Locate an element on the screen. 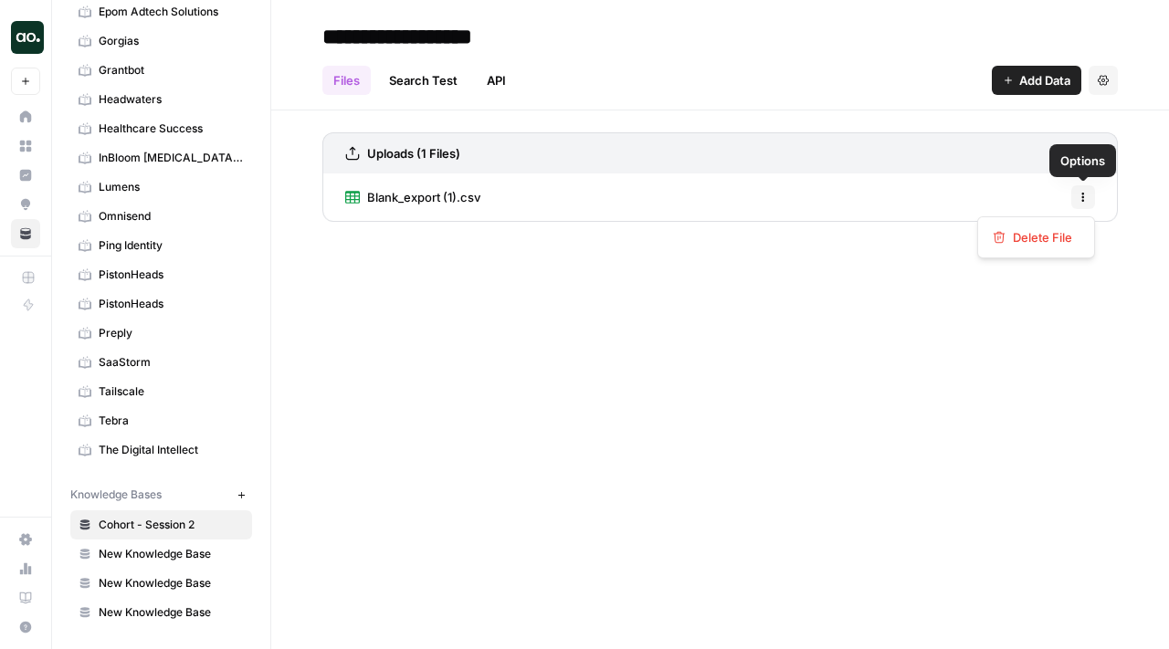  span: Delete File is located at coordinates (1042, 237).